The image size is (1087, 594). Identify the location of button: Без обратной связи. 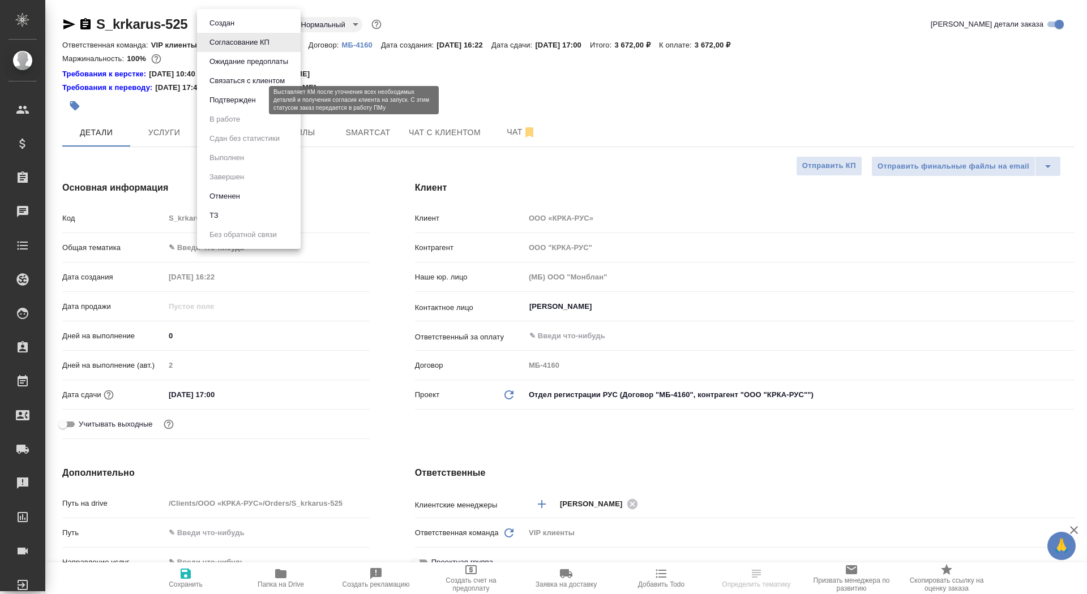
(243, 235).